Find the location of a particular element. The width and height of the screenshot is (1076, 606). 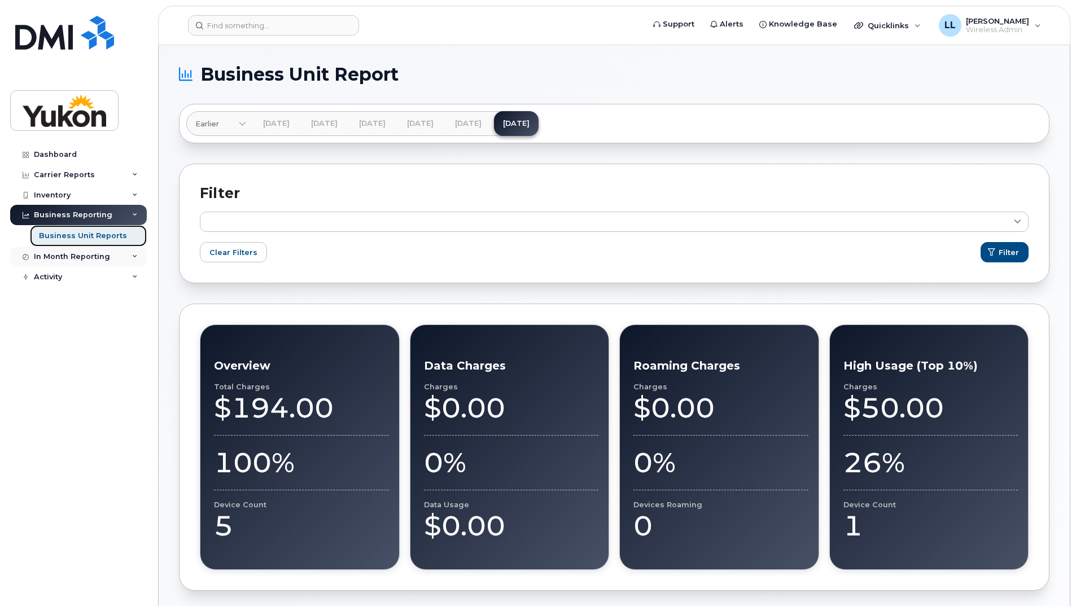

div: $50.00 is located at coordinates (930, 408).